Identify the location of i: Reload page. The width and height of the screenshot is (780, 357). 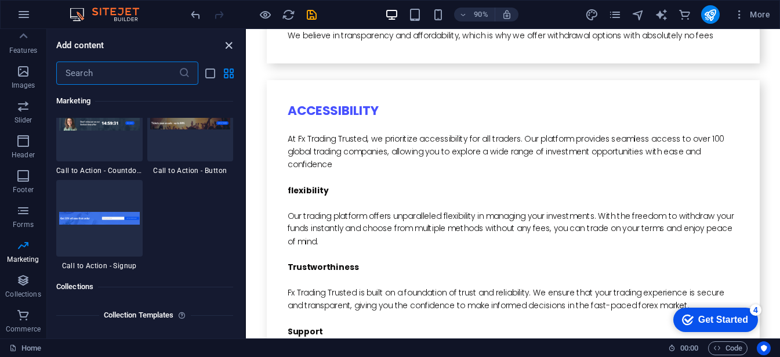
(288, 15).